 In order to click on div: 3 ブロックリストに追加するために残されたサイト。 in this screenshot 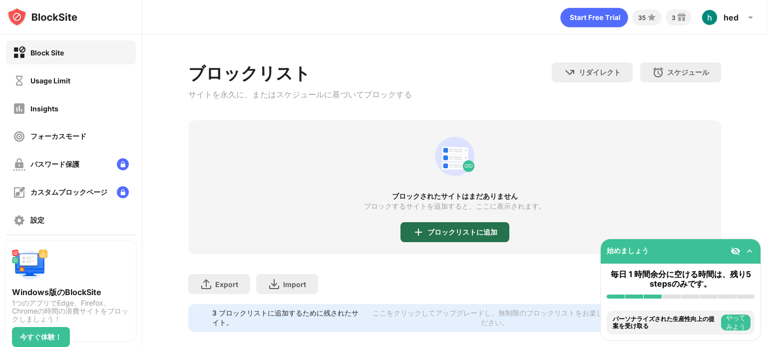, I will do `click(288, 318)`.